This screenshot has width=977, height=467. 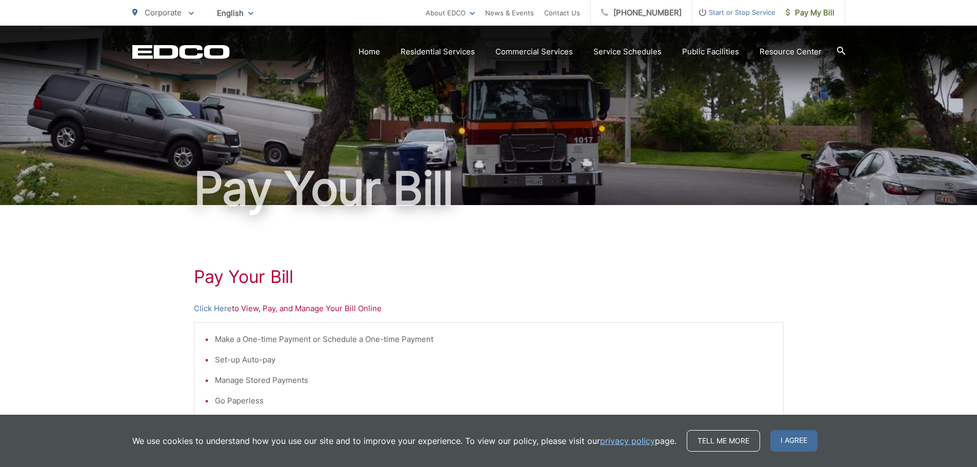 I want to click on li: Set-up Auto-pay, so click(x=494, y=360).